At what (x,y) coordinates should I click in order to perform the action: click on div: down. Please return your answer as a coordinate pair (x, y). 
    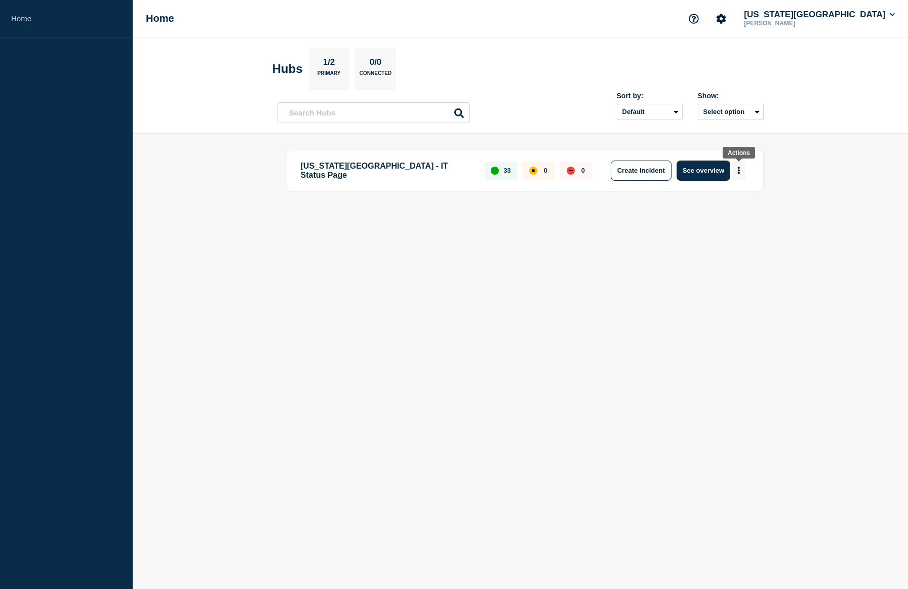
    Looking at the image, I should click on (571, 171).